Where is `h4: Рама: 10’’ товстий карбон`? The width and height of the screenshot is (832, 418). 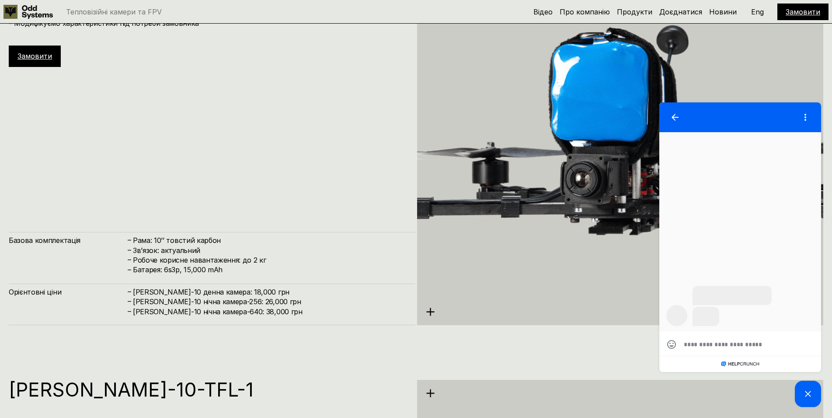
h4: Рама: 10’’ товстий карбон is located at coordinates (270, 240).